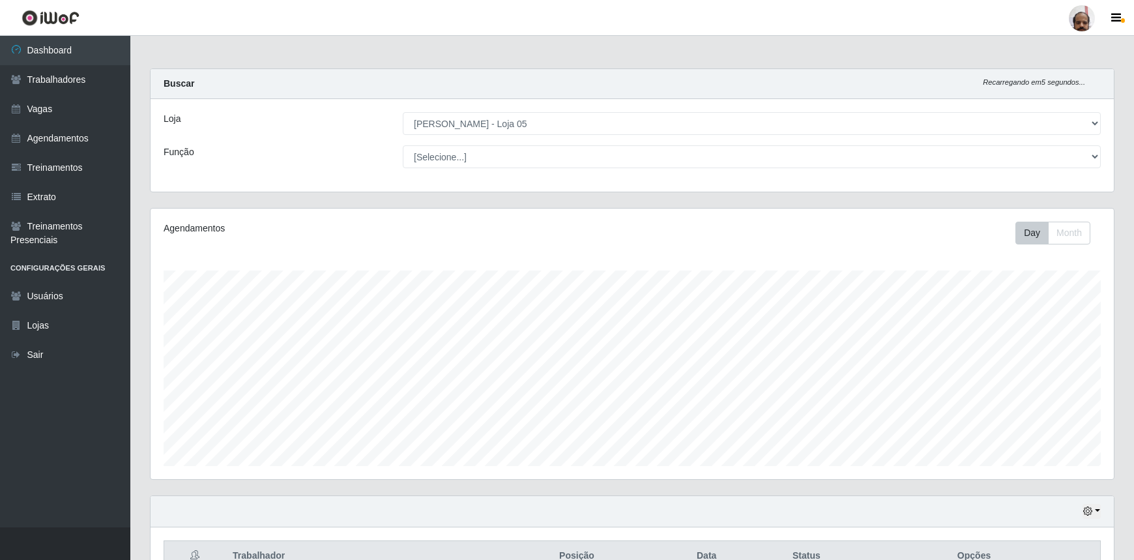 The image size is (1134, 560). Describe the element at coordinates (1052, 233) in the screenshot. I see `div: First group` at that location.